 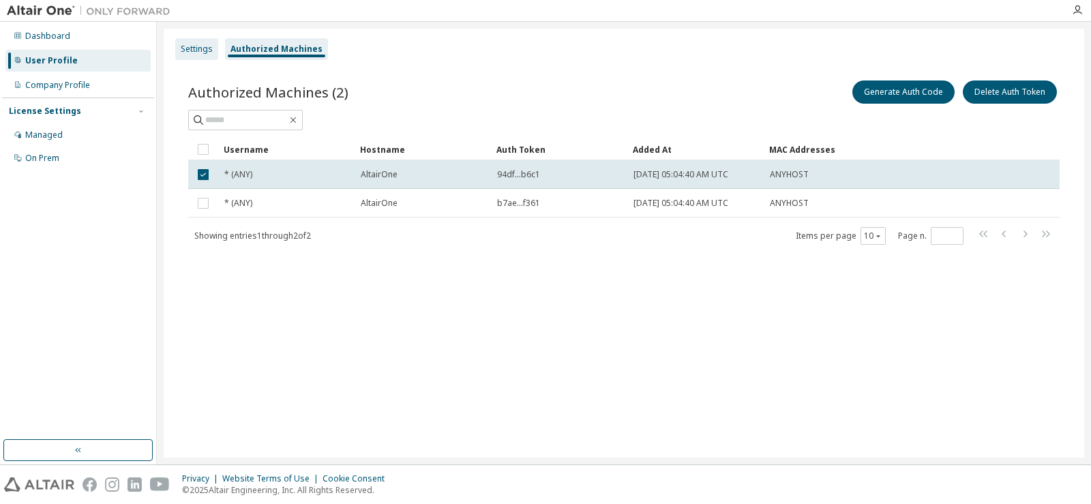 I want to click on div: Authorized Machines, so click(x=276, y=49).